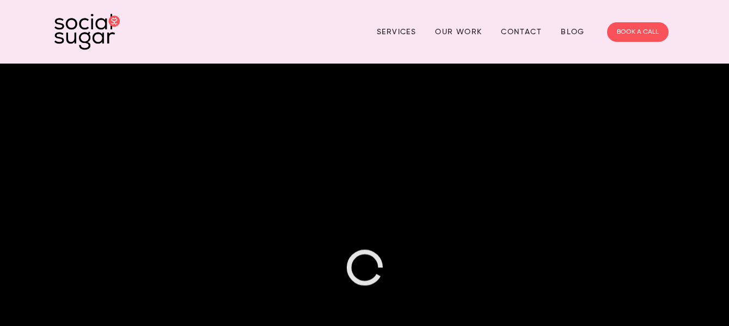  Describe the element at coordinates (458, 32) in the screenshot. I see `a: Our Work` at that location.